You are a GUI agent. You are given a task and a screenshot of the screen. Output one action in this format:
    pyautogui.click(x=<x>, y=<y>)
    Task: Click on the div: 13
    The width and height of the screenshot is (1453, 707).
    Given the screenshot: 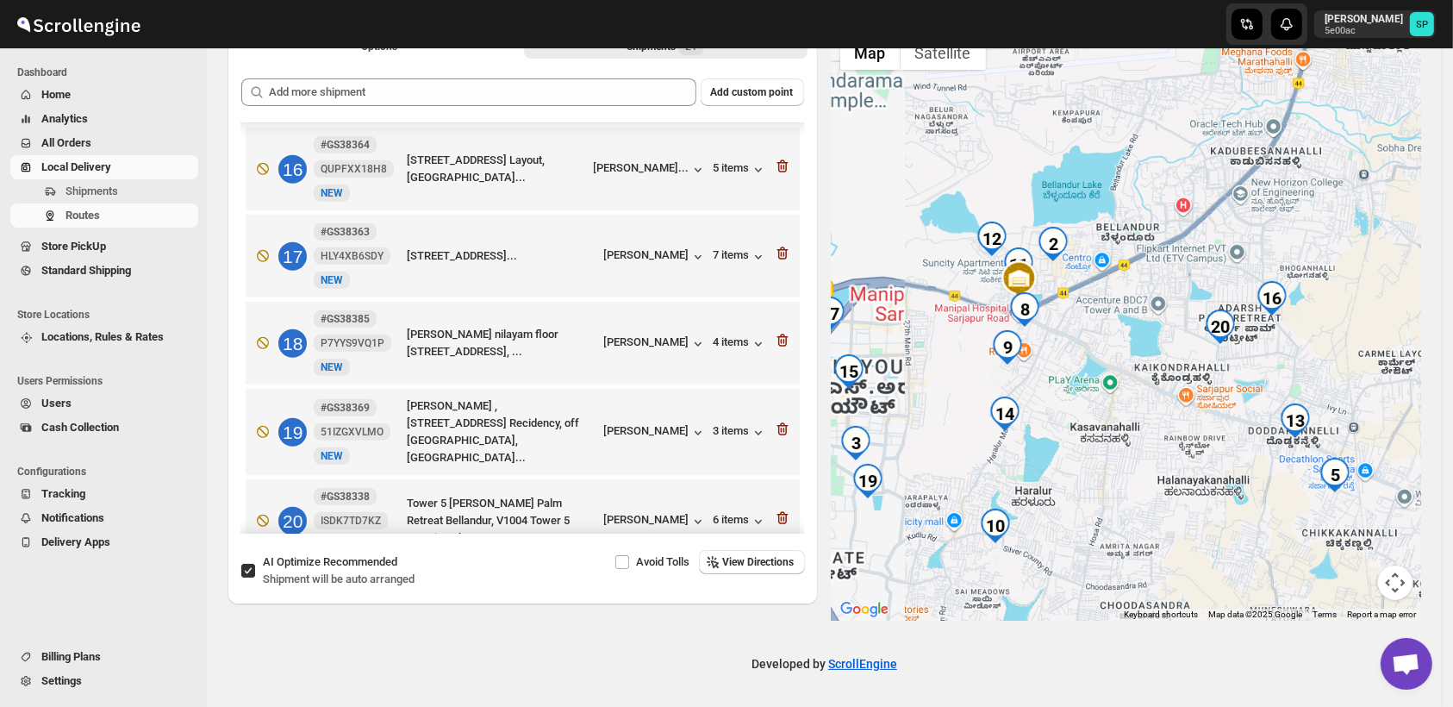 What is the action you would take?
    pyautogui.click(x=1295, y=421)
    